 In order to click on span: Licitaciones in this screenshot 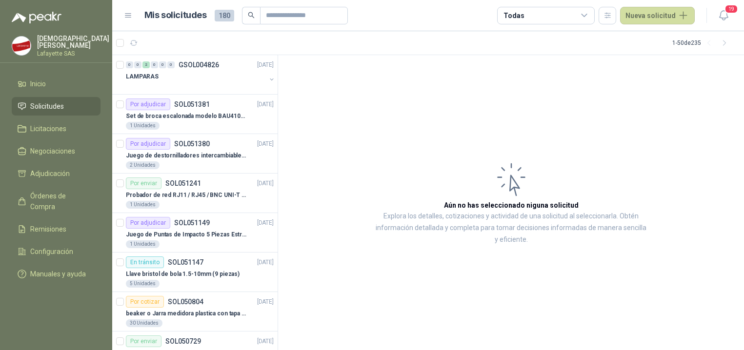, I will do `click(48, 129)`.